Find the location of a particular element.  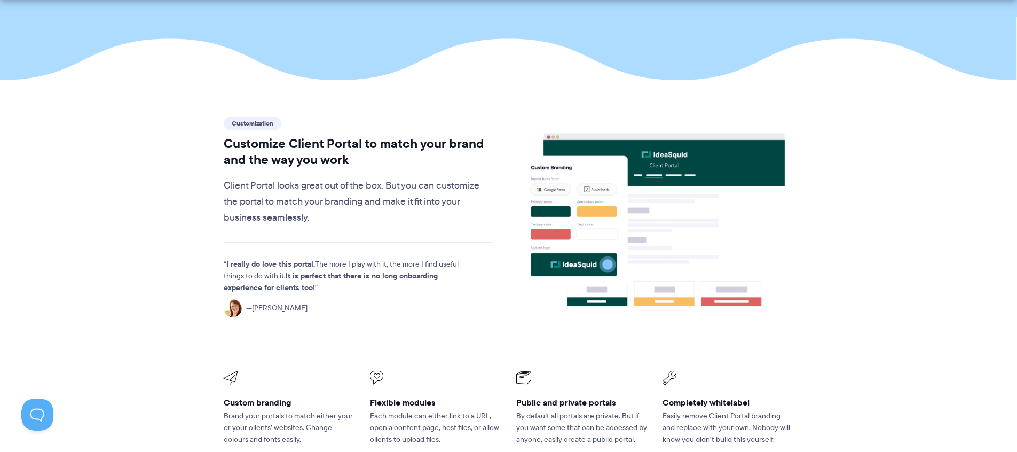

h3: Public and private portals is located at coordinates (582, 402).